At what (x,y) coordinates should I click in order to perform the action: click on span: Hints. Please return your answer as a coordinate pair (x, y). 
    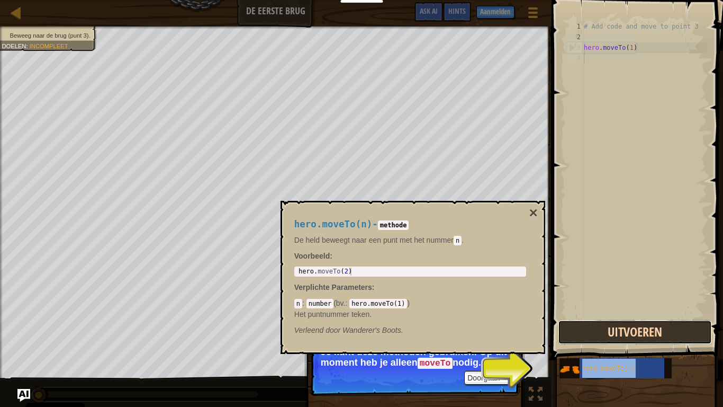
    Looking at the image, I should click on (457, 11).